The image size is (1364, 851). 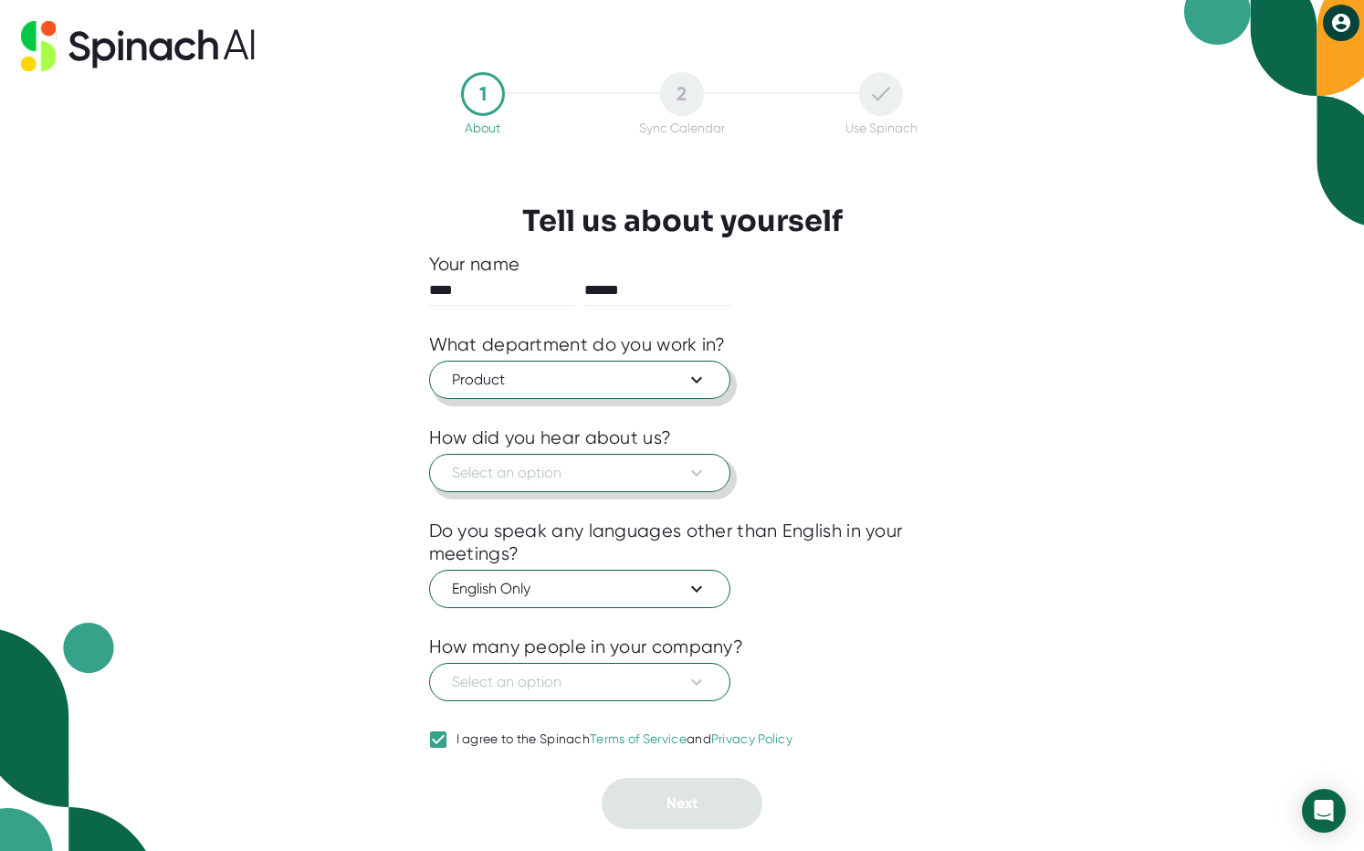 I want to click on div: Open Intercom Messenger, so click(x=1324, y=811).